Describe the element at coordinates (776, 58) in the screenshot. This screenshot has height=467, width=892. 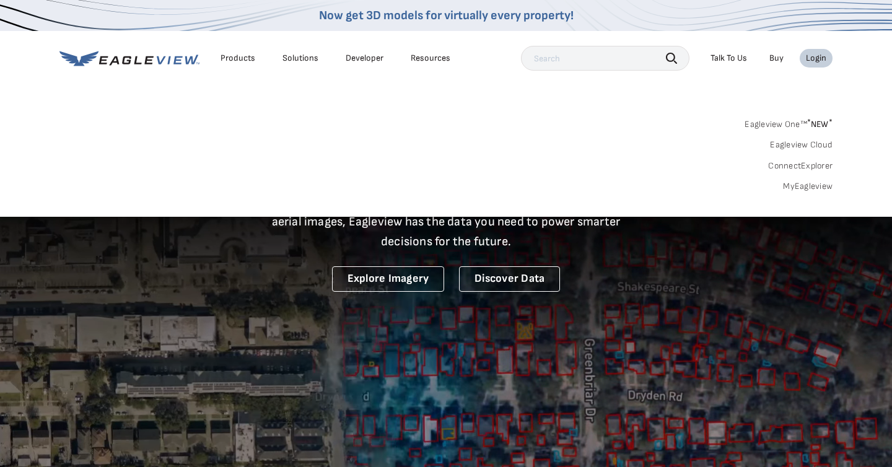
I see `a: Buy` at that location.